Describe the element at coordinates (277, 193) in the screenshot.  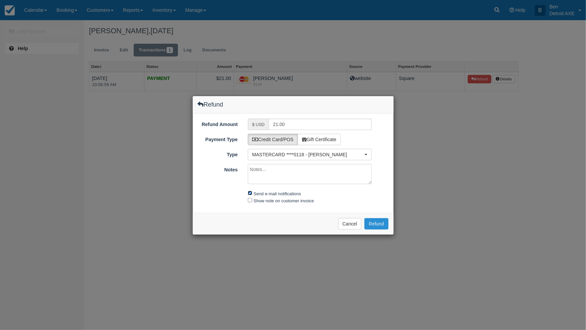
I see `label: Send e-mail notifications` at that location.